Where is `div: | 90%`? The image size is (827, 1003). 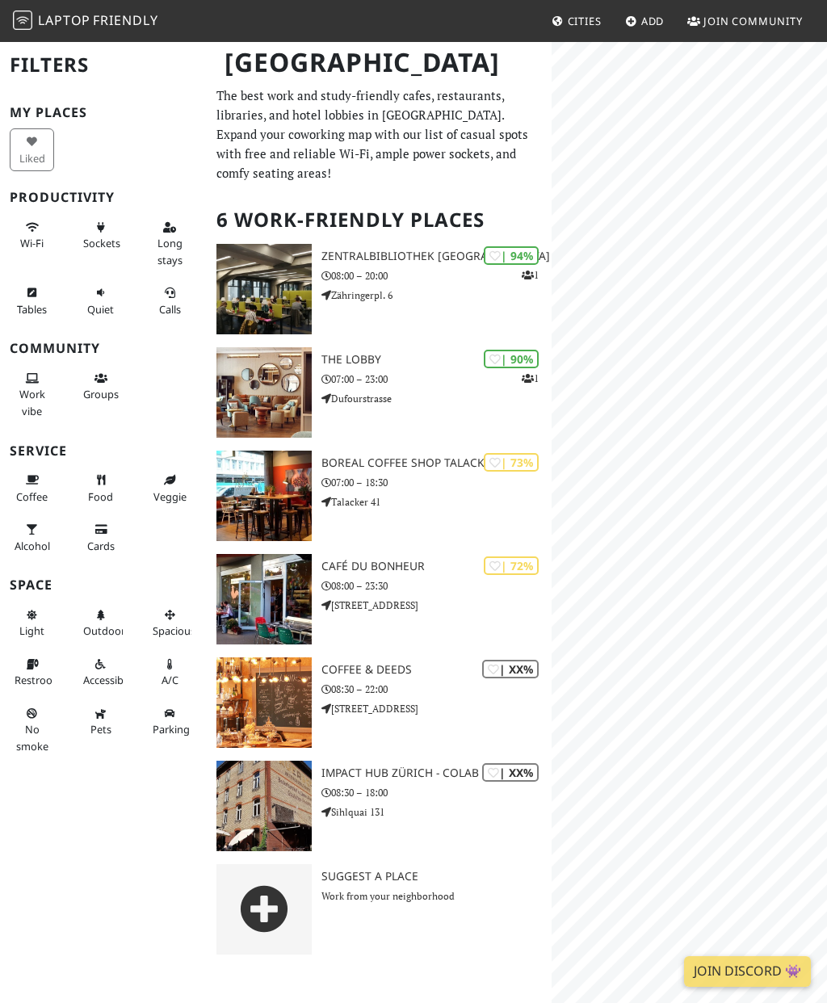 div: | 90% is located at coordinates (511, 359).